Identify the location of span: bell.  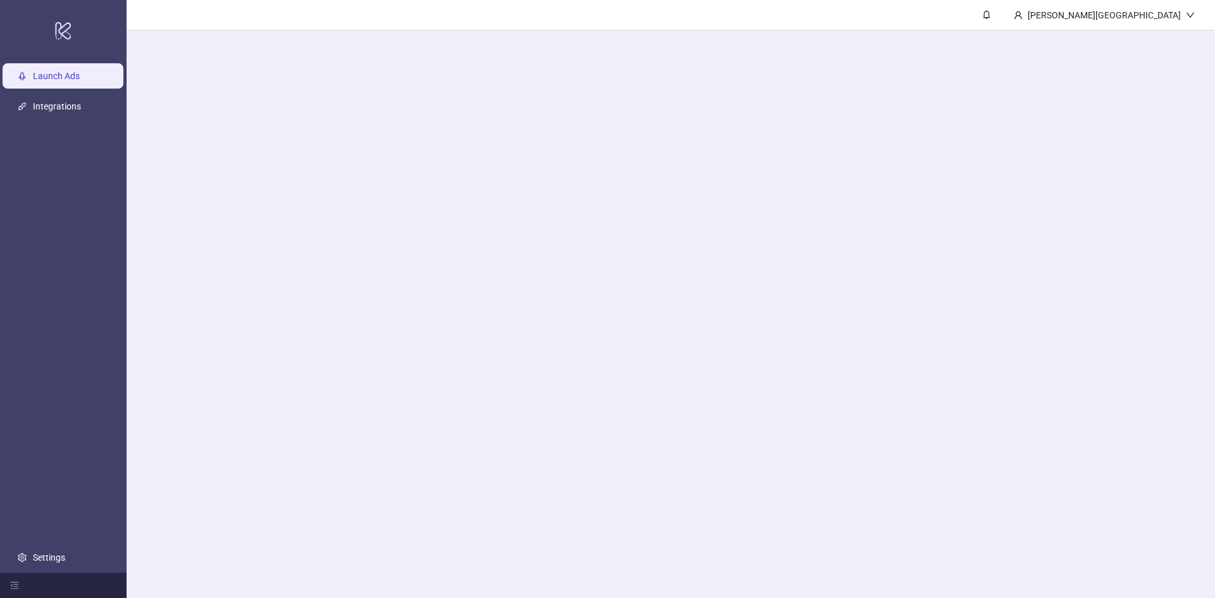
(987, 15).